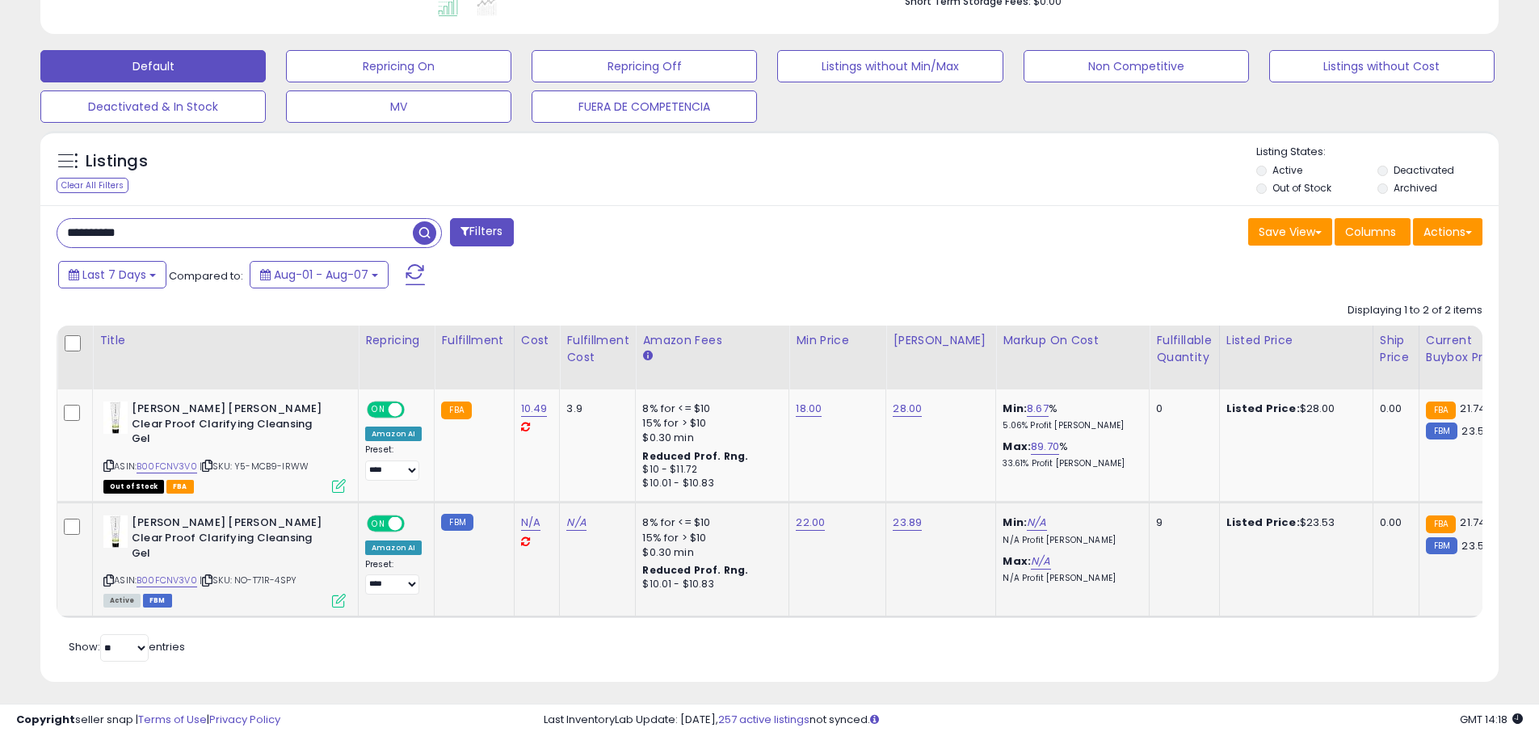  Describe the element at coordinates (1491, 719) in the screenshot. I see `span: 2025-08-15 14:18 GMT` at that location.